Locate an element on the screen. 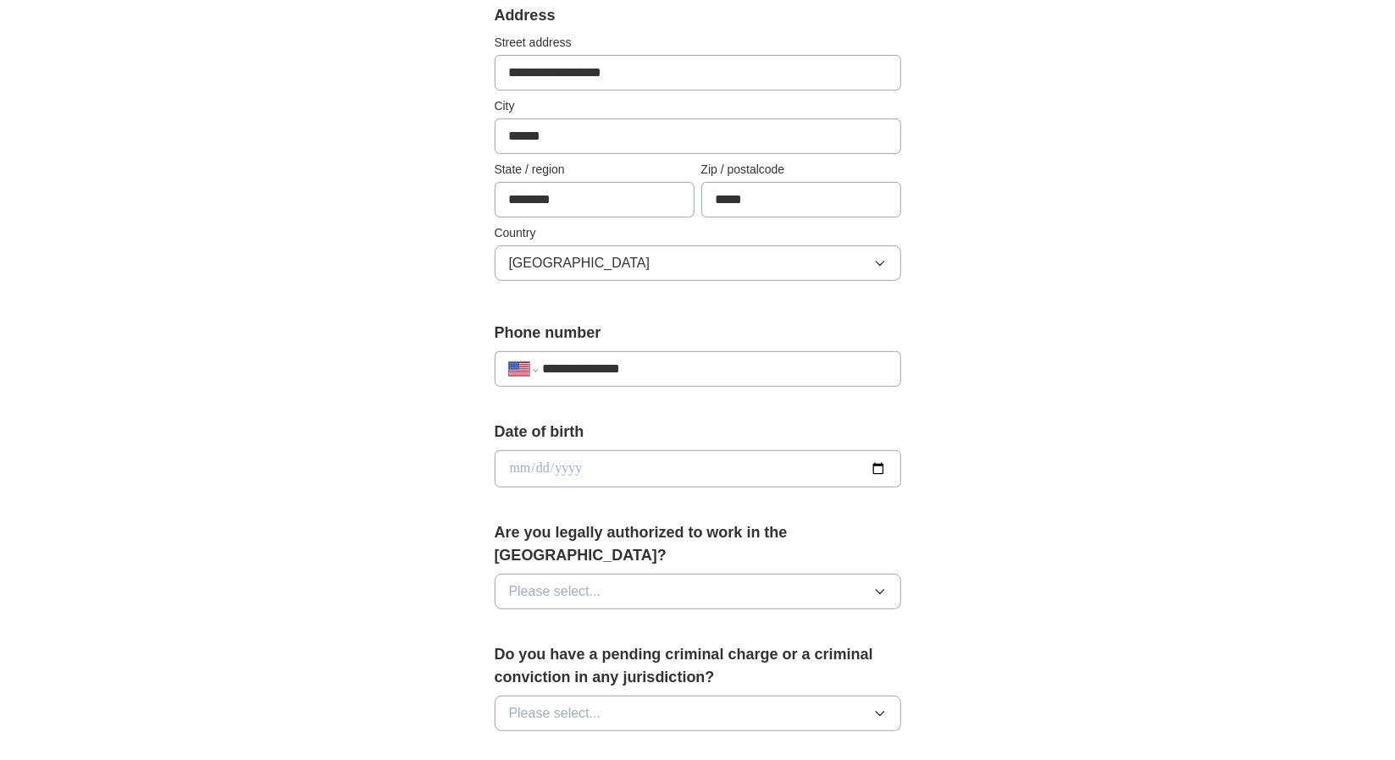  label: State / region is located at coordinates (594, 169).